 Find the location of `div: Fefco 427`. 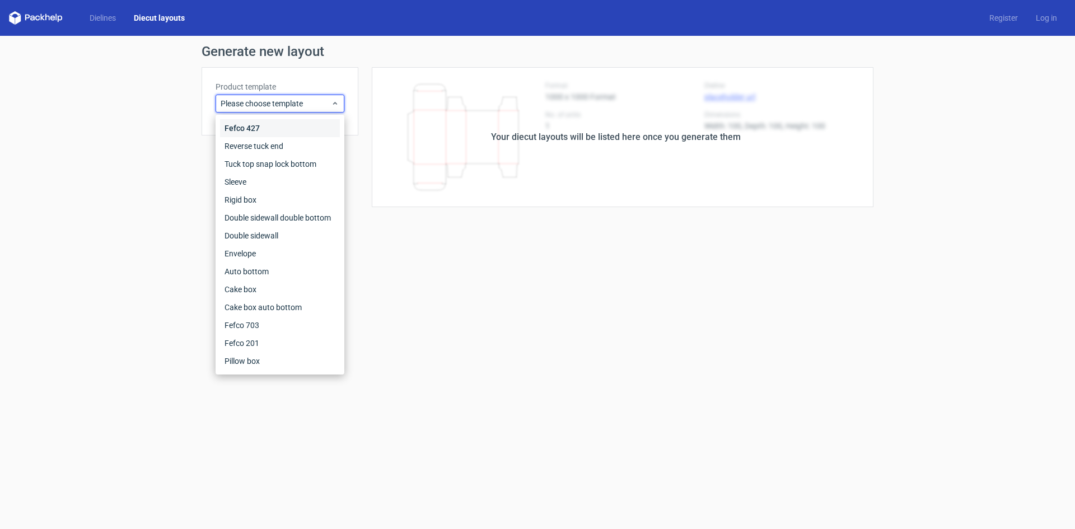

div: Fefco 427 is located at coordinates (280, 128).